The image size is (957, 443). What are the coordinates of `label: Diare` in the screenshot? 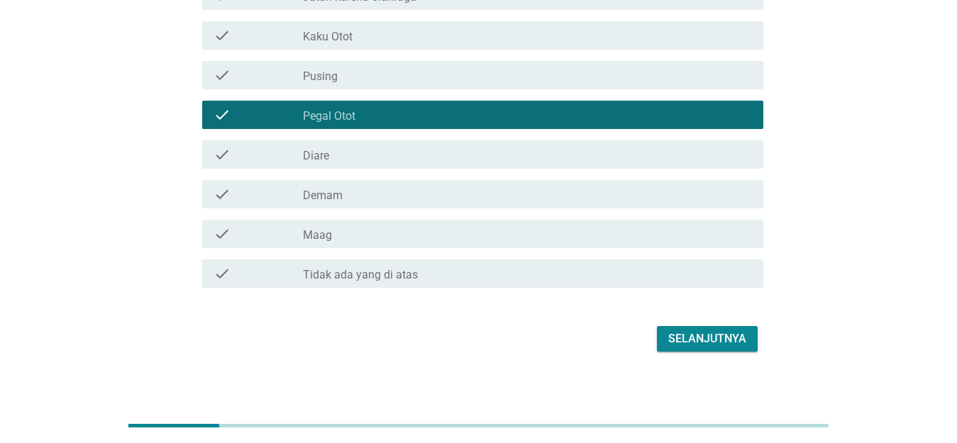 It's located at (316, 156).